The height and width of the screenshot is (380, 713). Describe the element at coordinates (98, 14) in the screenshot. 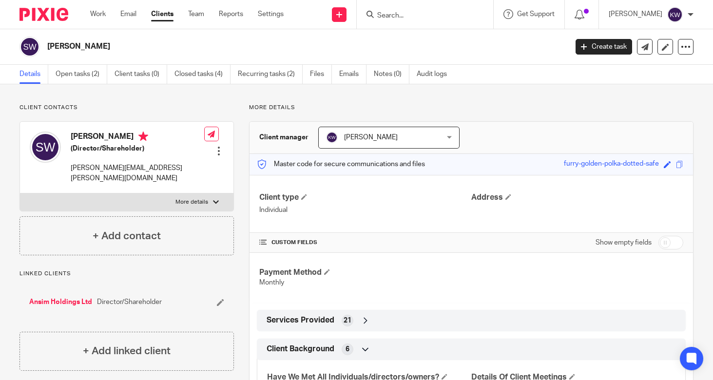

I see `a: Work` at that location.